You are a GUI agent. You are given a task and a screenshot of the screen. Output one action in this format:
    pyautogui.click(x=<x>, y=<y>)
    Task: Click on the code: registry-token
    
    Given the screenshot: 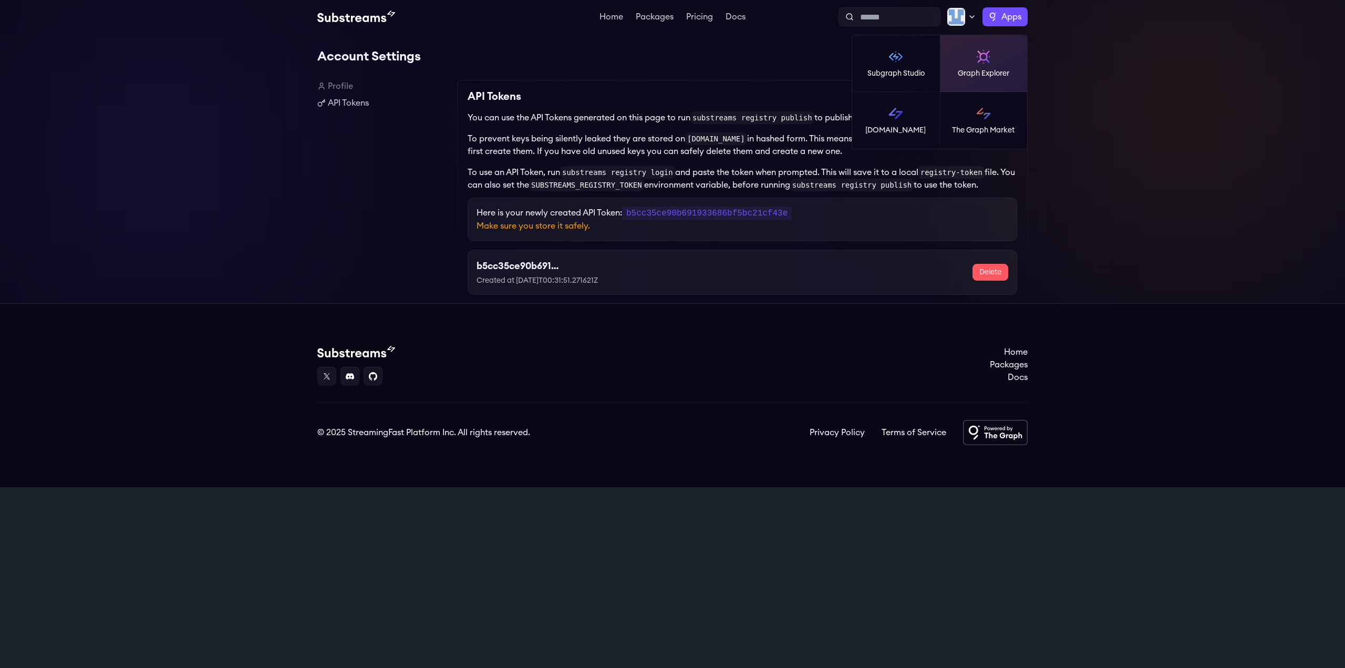 What is the action you would take?
    pyautogui.click(x=951, y=172)
    